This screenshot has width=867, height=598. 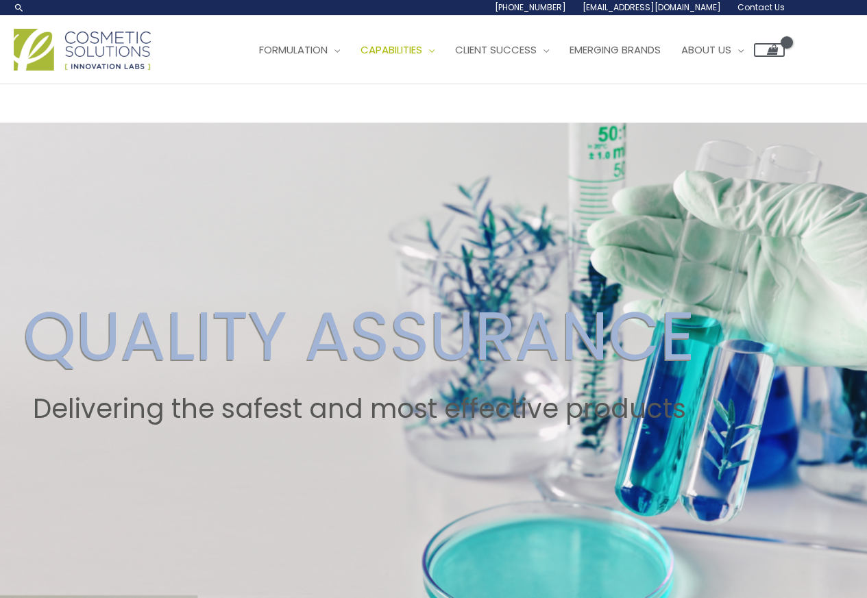 What do you see at coordinates (615, 49) in the screenshot?
I see `span: Emerging Brands` at bounding box center [615, 49].